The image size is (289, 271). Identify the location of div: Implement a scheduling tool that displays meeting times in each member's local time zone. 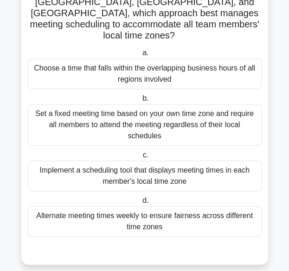
(145, 176).